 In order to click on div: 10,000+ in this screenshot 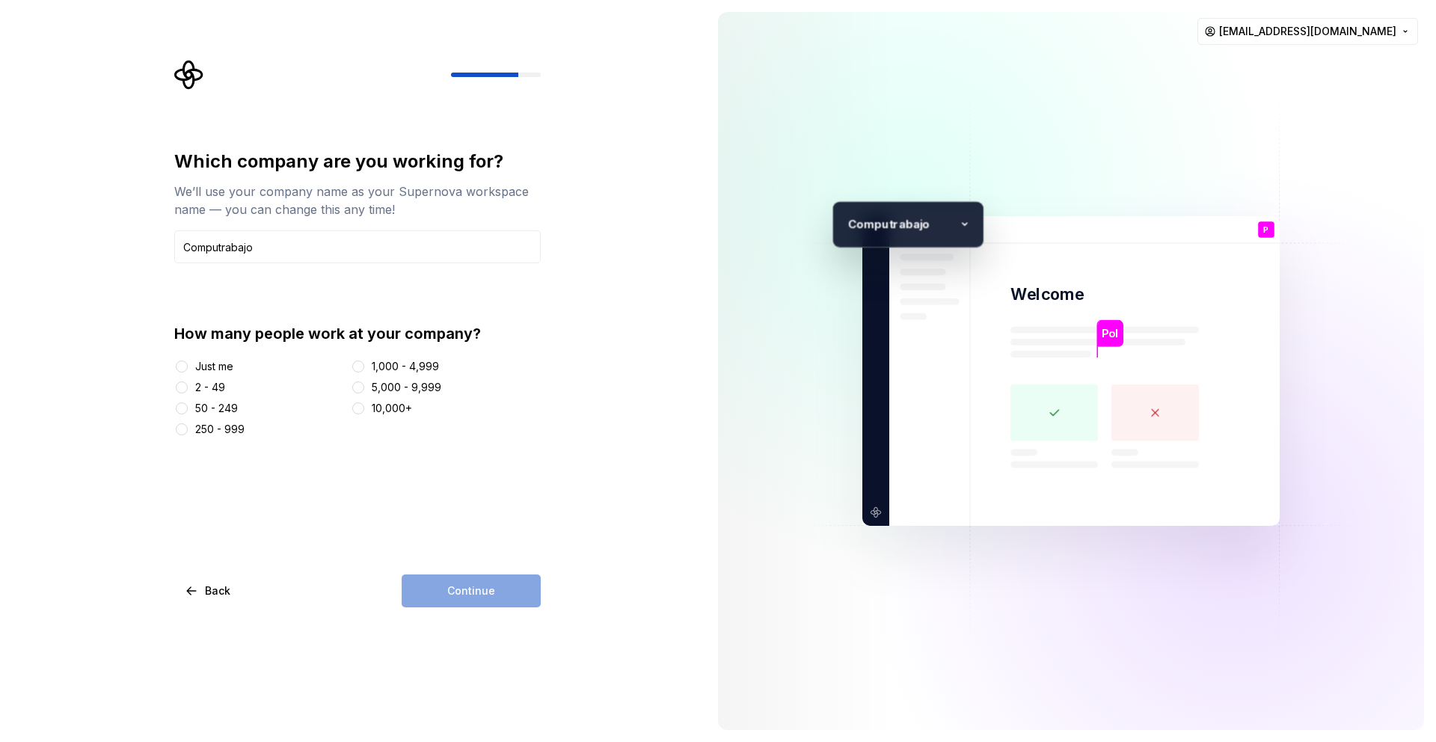, I will do `click(392, 408)`.